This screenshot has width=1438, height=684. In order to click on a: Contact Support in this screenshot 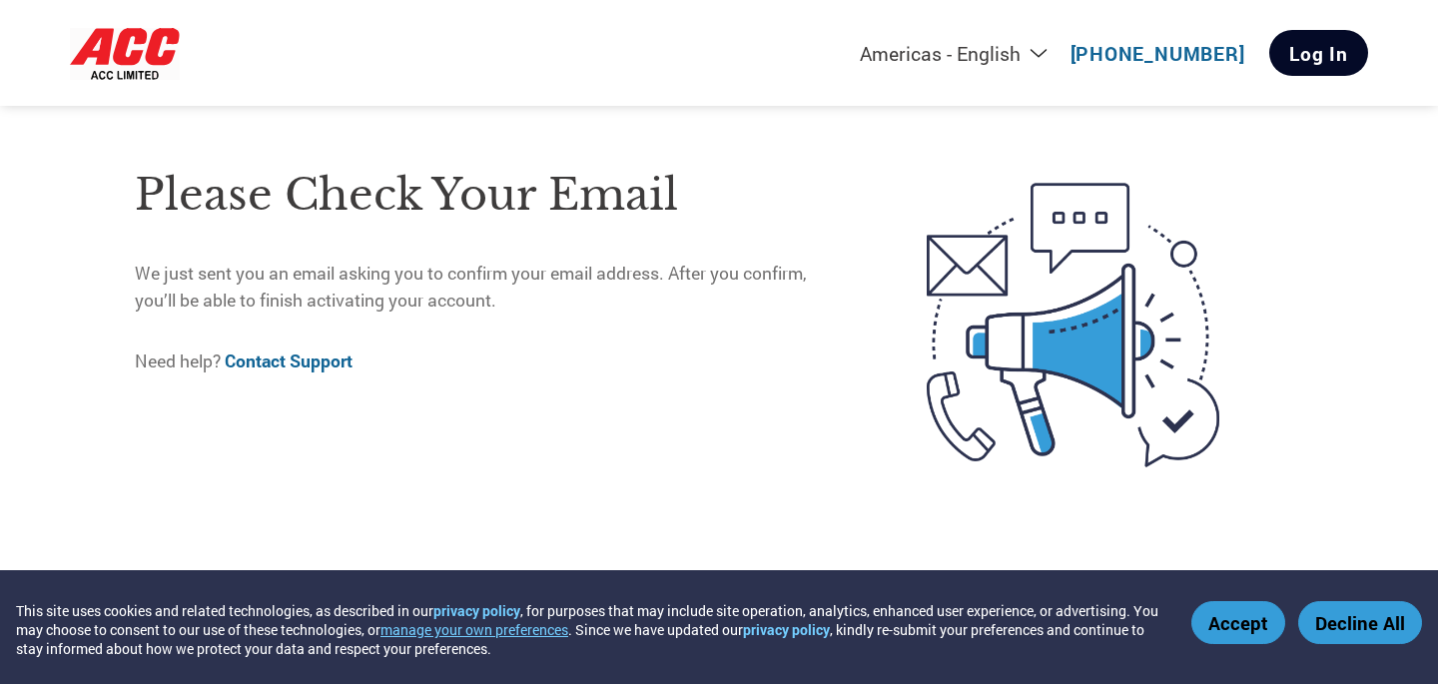, I will do `click(289, 360)`.